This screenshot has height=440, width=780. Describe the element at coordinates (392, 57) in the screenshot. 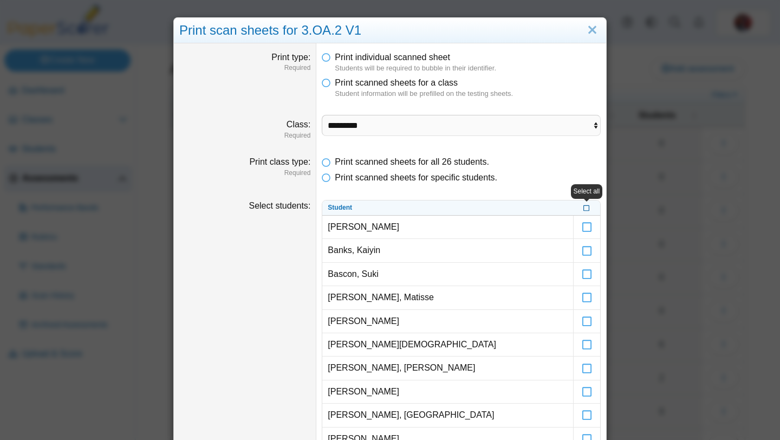

I see `span: Print individual scanned sheet` at that location.